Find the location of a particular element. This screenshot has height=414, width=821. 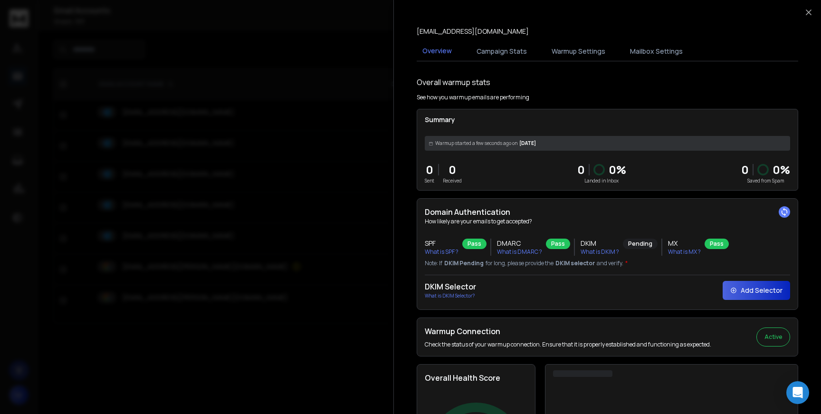

p: What is DMARC ? is located at coordinates (519, 252).